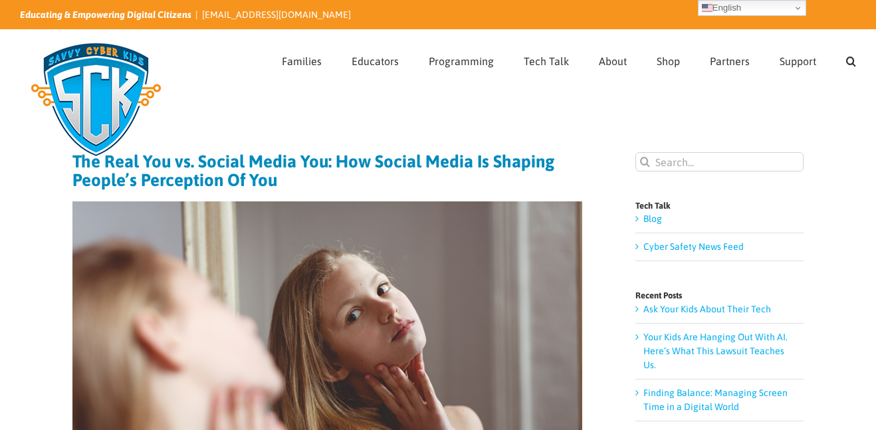 The height and width of the screenshot is (430, 876). Describe the element at coordinates (693, 247) in the screenshot. I see `a: Cyber Safety News Feed` at that location.